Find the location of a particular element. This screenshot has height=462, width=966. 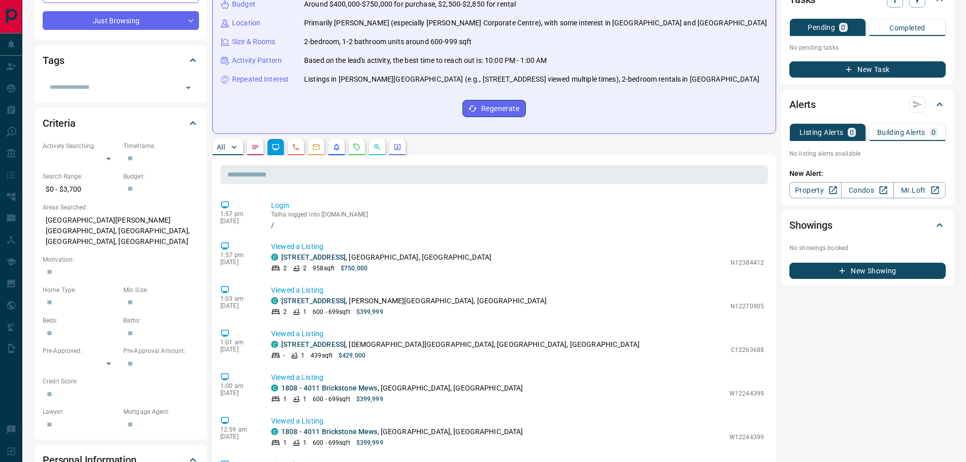

button: Regenerate is located at coordinates (494, 109).